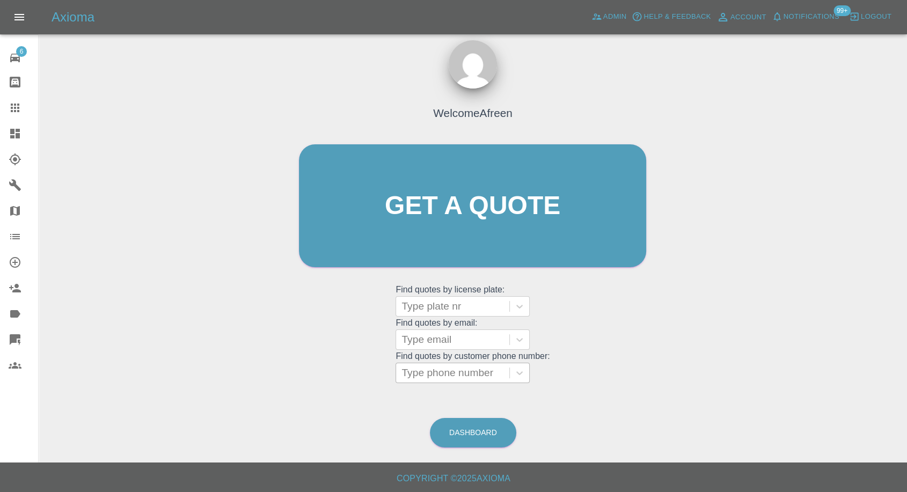 The image size is (907, 492). Describe the element at coordinates (472, 367) in the screenshot. I see `grid: Find quotes by customer phone number:` at that location.